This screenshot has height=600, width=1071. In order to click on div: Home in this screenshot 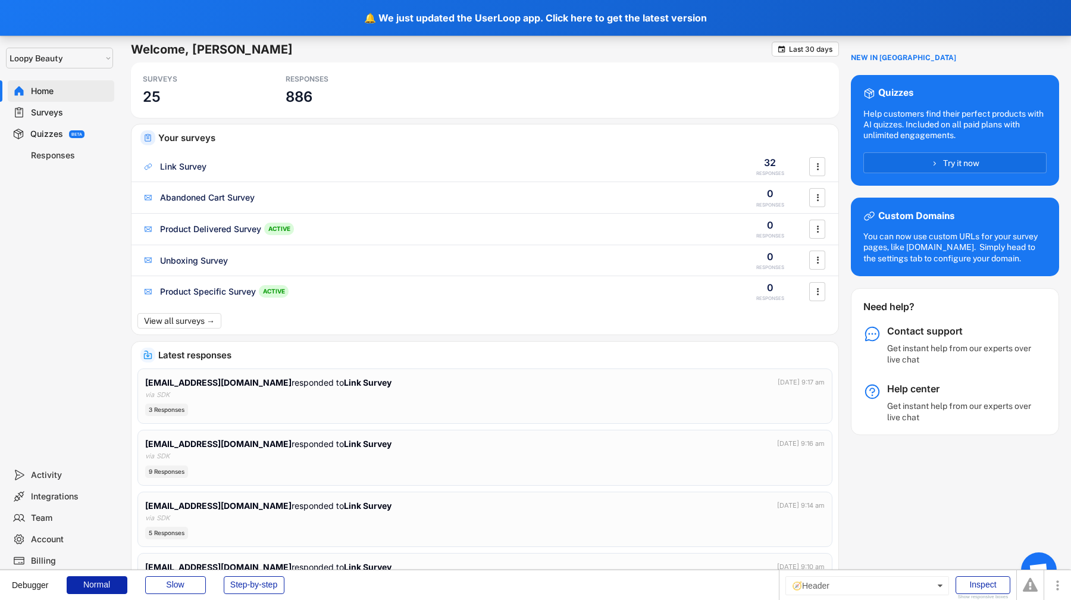, I will do `click(70, 91)`.